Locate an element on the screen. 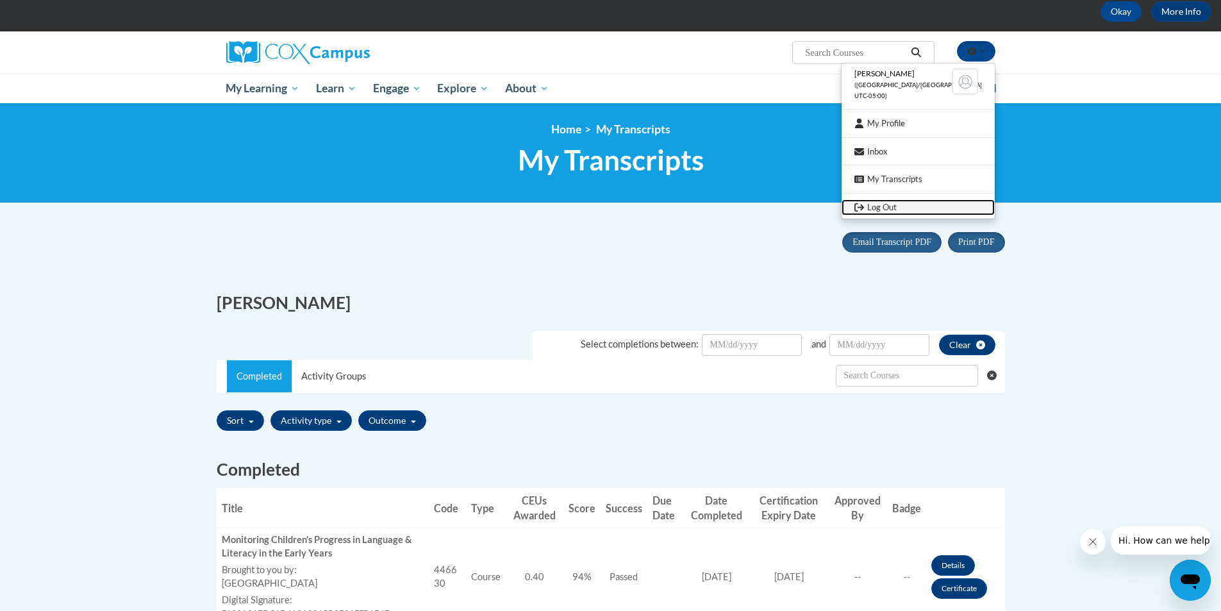  th: Approved By is located at coordinates (857, 508).